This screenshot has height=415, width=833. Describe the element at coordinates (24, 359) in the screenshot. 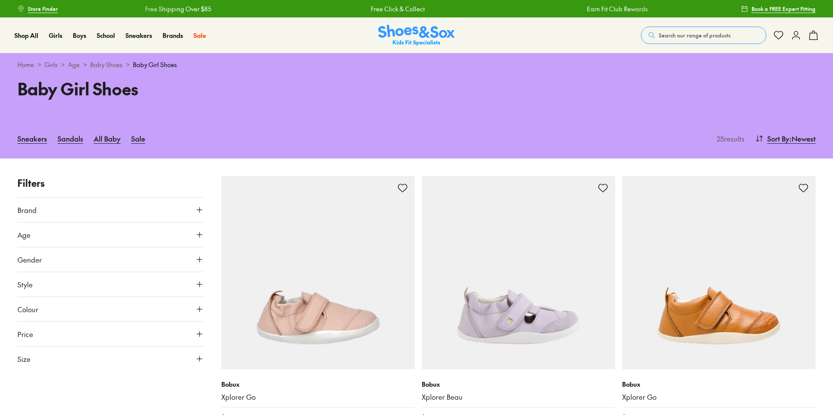

I see `span: Size` at that location.